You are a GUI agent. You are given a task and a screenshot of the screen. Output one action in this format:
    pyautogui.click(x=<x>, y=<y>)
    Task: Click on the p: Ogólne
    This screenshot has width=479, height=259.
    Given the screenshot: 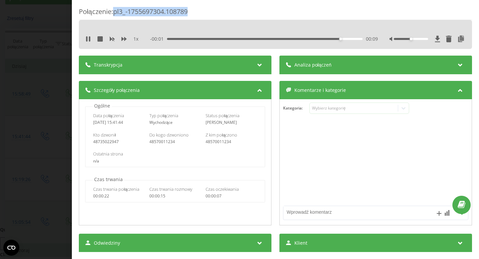 What is the action you would take?
    pyautogui.click(x=102, y=106)
    